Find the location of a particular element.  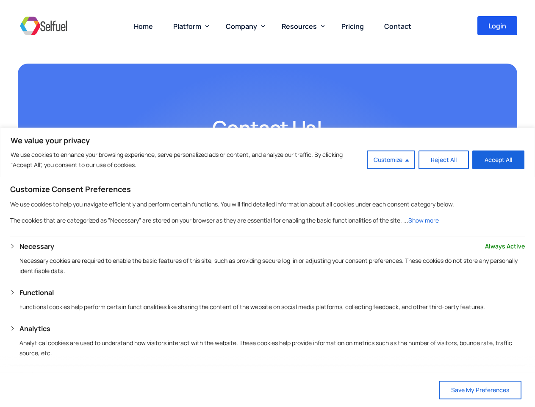

button: Necessary is located at coordinates (37, 246).